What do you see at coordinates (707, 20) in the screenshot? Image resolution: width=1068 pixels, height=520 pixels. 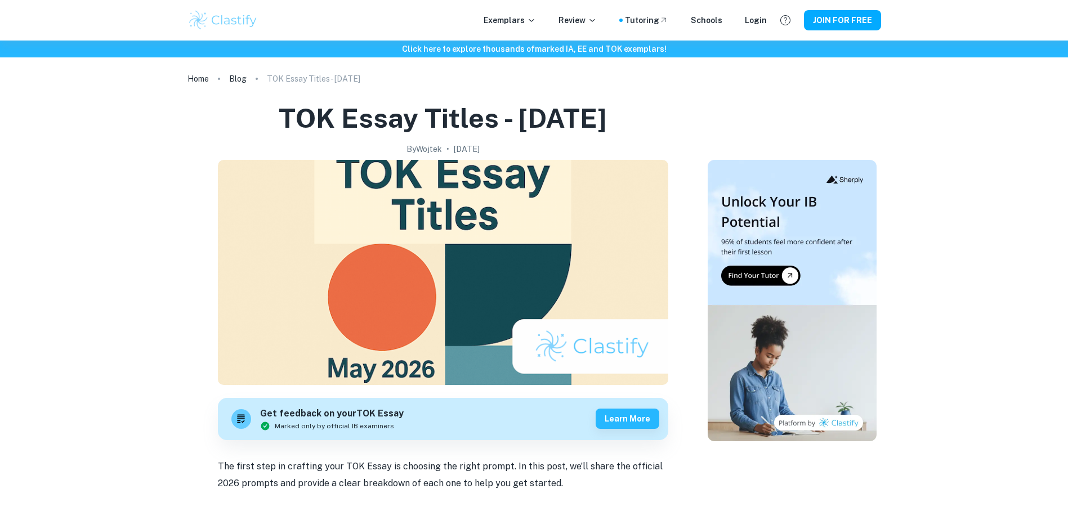 I see `a: Schools` at bounding box center [707, 20].